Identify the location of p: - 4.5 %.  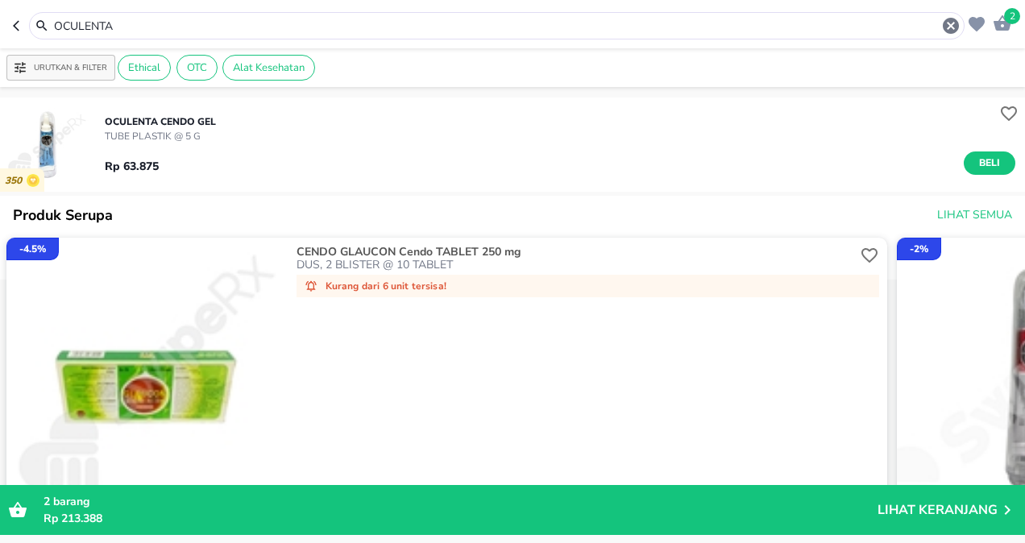
(32, 249).